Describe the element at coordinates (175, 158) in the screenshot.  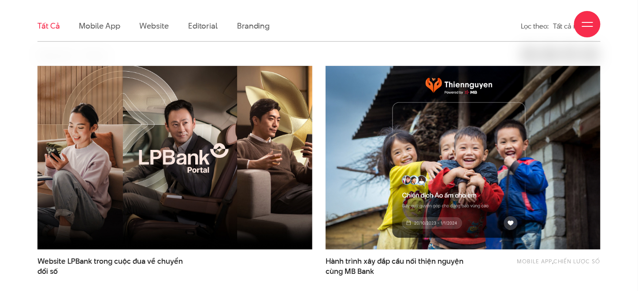
I see `img: LPBank portal` at that location.